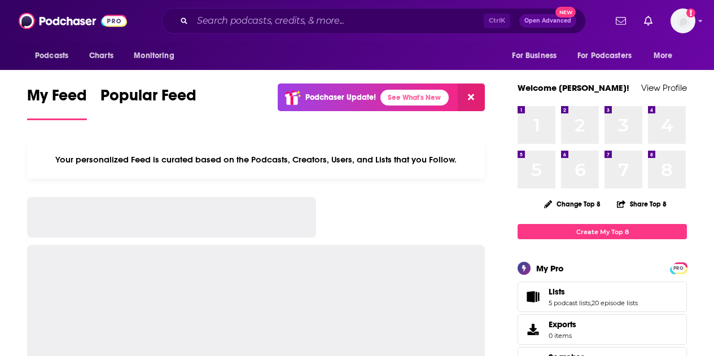  I want to click on a: Popular Feed, so click(149, 103).